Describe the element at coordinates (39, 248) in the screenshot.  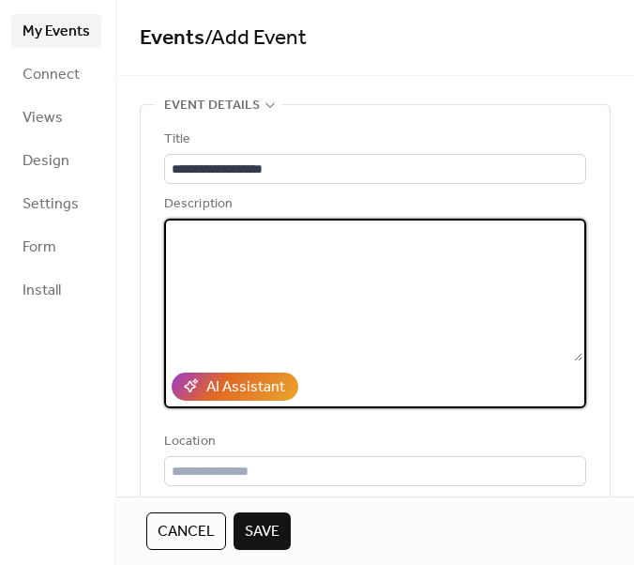
I see `span: Form` at that location.